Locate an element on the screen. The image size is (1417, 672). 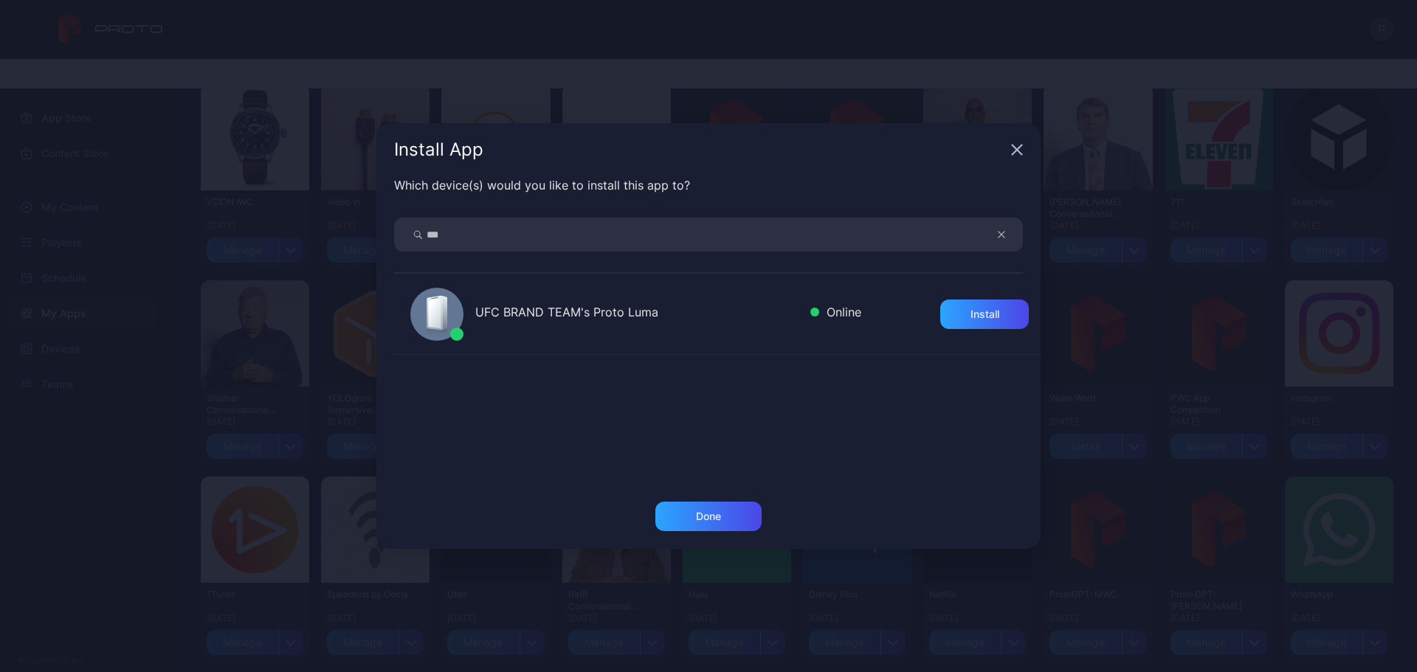
div: UFC BRAND TEAM's Proto Luma is located at coordinates (637, 314).